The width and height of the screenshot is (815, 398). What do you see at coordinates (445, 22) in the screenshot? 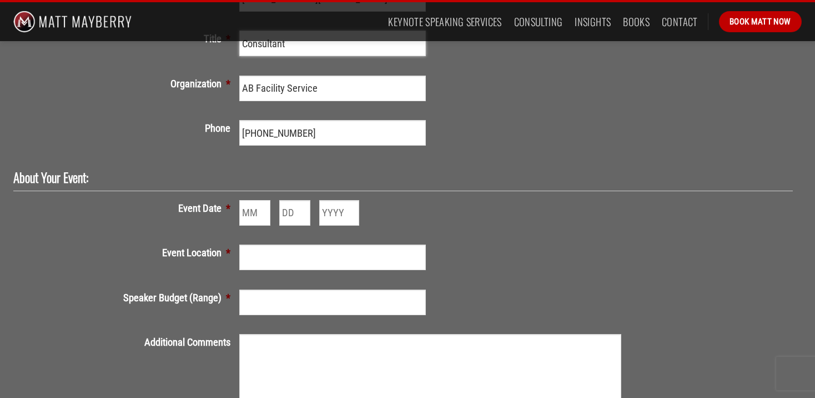
I see `a: Keynote Speaking Services` at bounding box center [445, 22].